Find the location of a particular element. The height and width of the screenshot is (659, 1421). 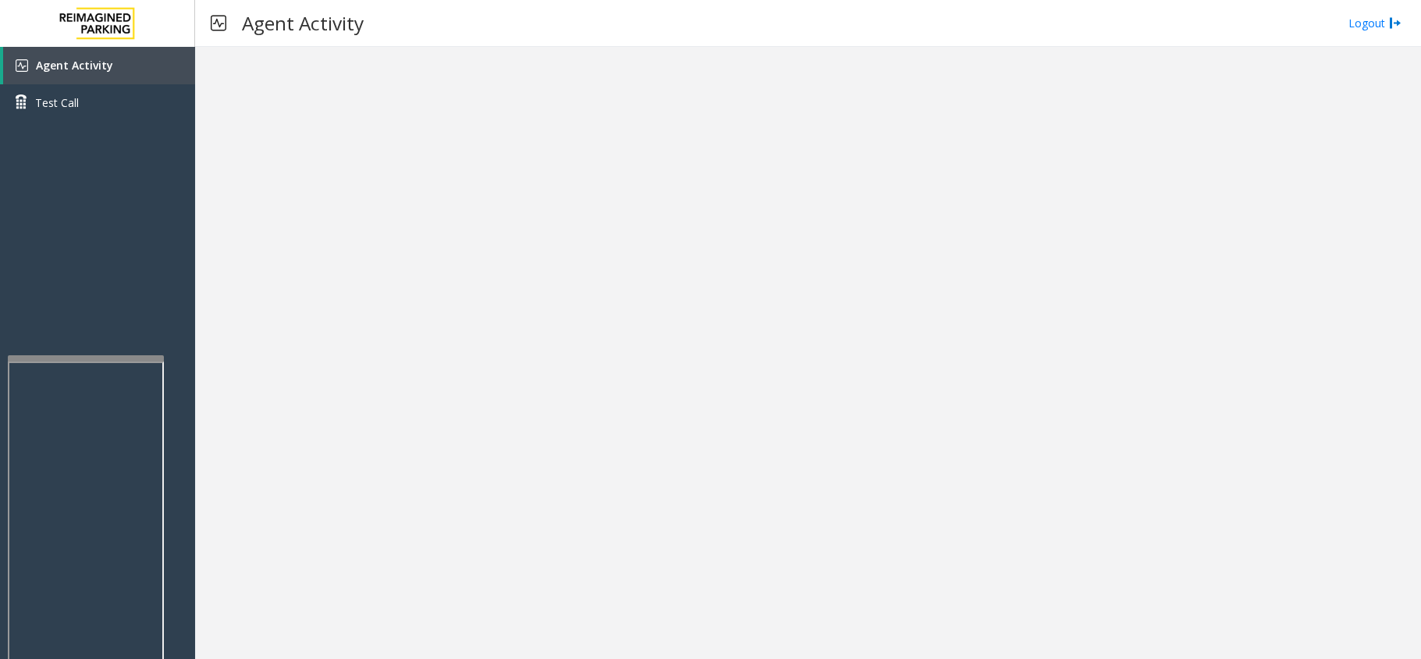

a: Logout is located at coordinates (1375, 23).